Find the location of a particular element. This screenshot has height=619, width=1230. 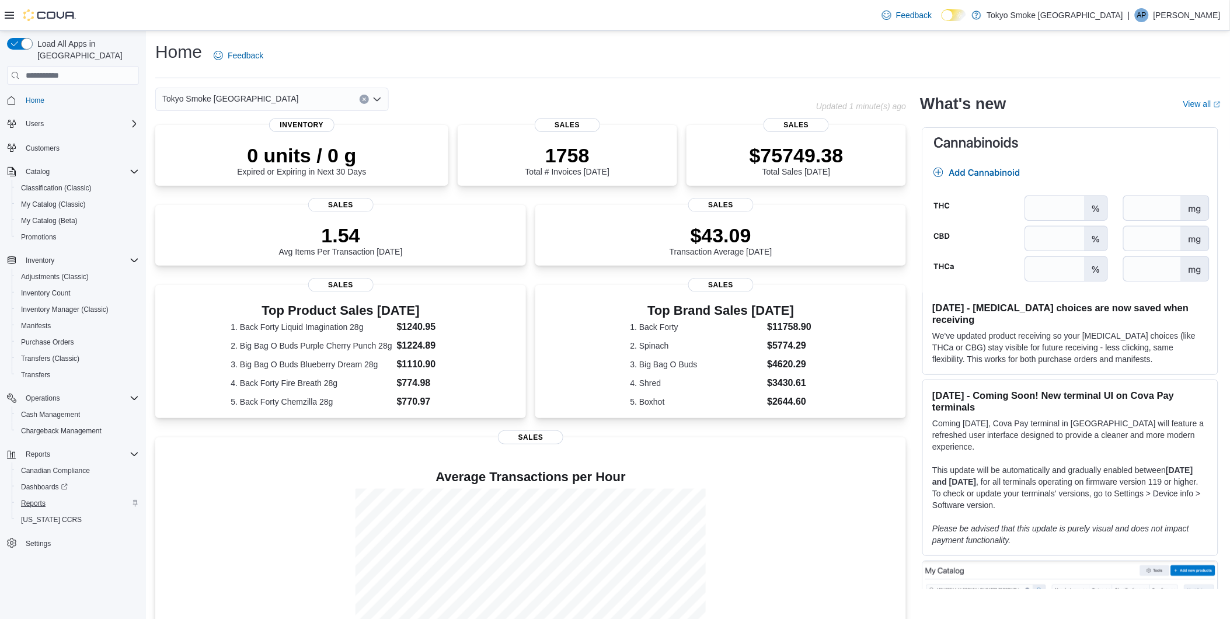

span: Adjustments (Classic) is located at coordinates (55, 277).